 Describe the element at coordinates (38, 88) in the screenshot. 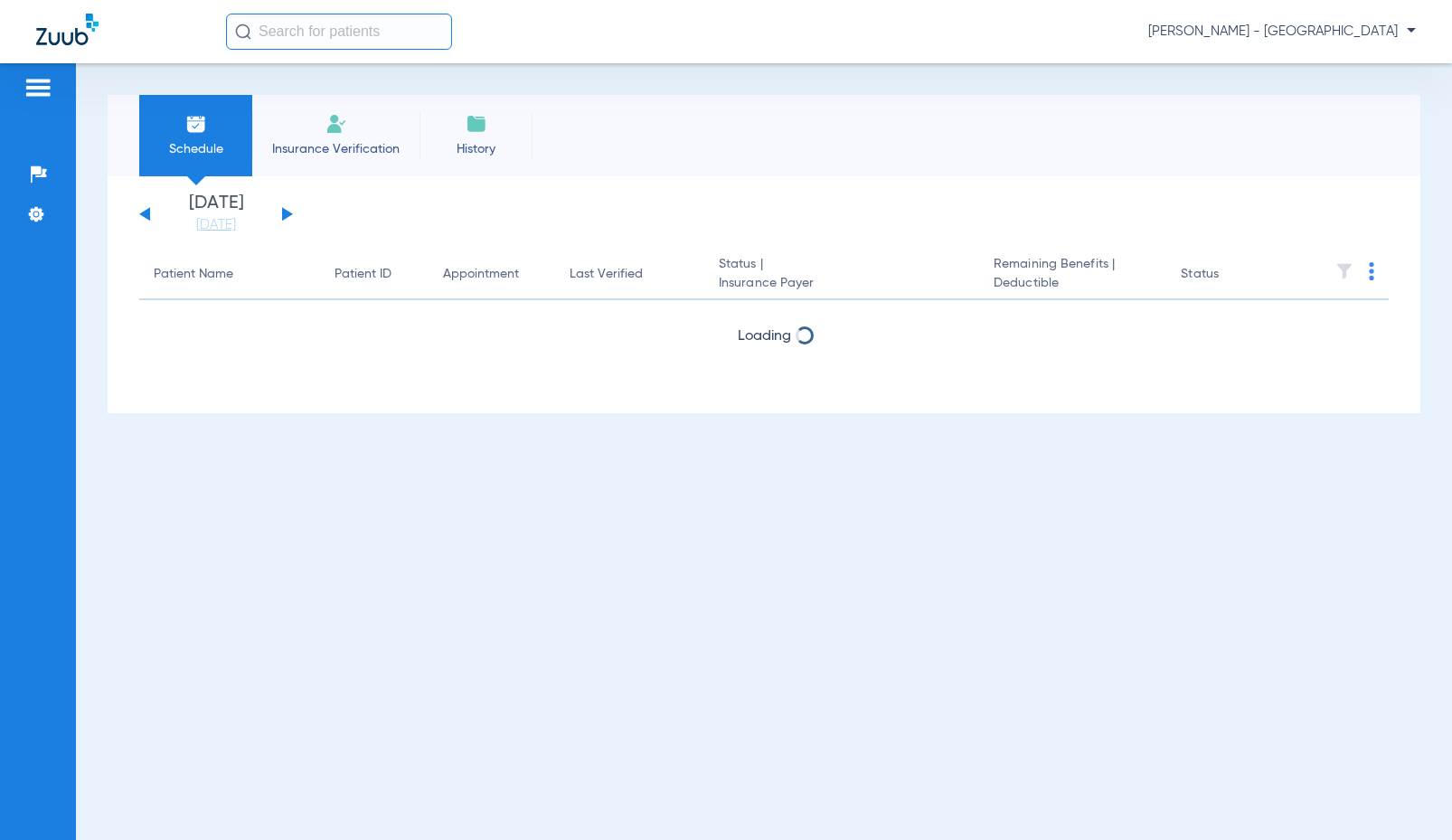

I see `img: hamburger-icon` at that location.